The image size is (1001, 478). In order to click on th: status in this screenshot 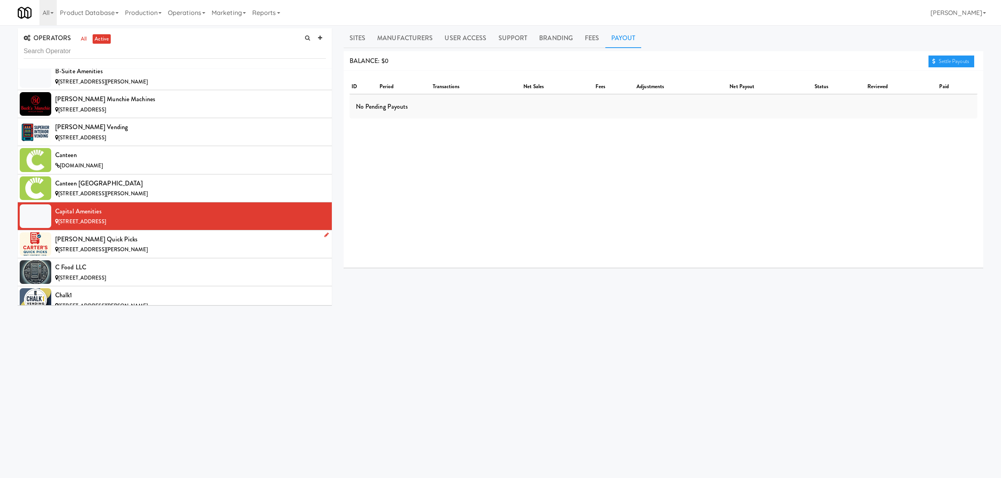, I will do `click(839, 87)`.